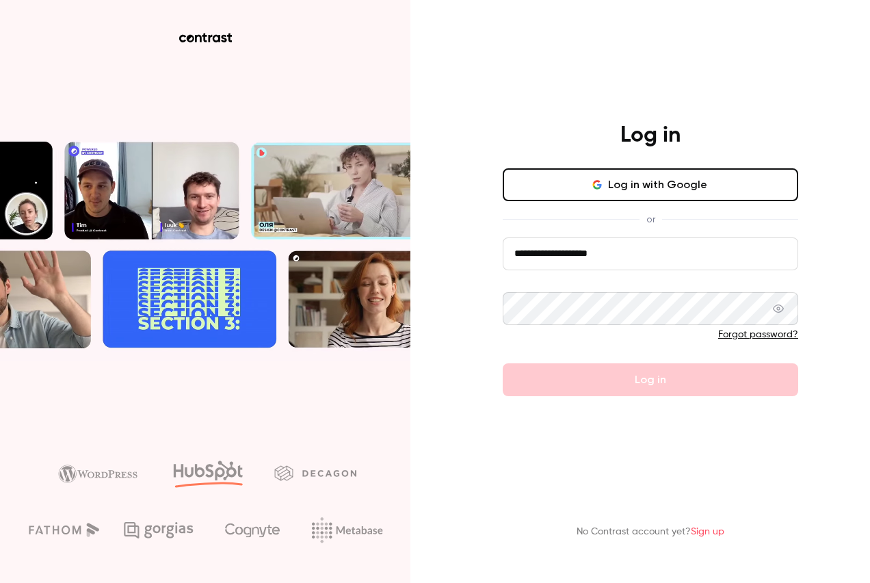  What do you see at coordinates (650, 135) in the screenshot?
I see `h4: Log in` at bounding box center [650, 135].